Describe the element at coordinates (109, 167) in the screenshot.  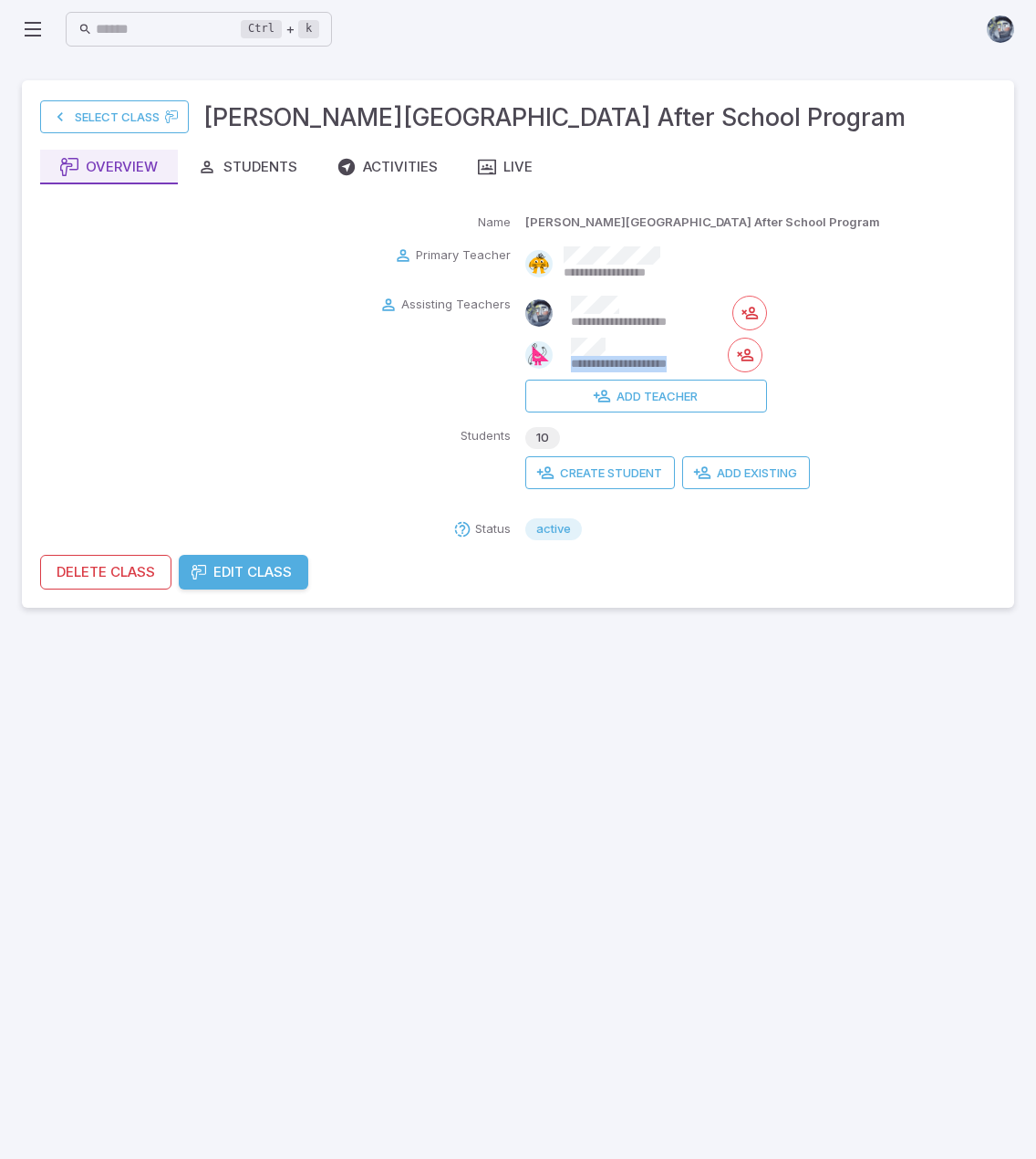
I see `div: Overview` at that location.